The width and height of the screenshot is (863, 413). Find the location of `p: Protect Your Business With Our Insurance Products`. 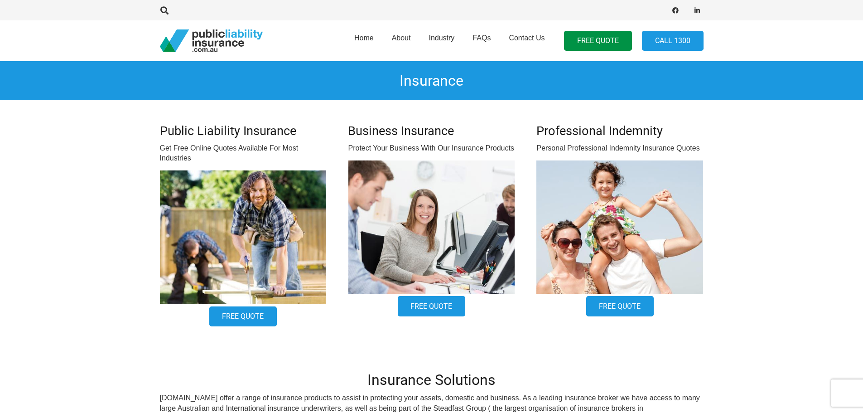

p: Protect Your Business With Our Insurance Products is located at coordinates (431, 148).